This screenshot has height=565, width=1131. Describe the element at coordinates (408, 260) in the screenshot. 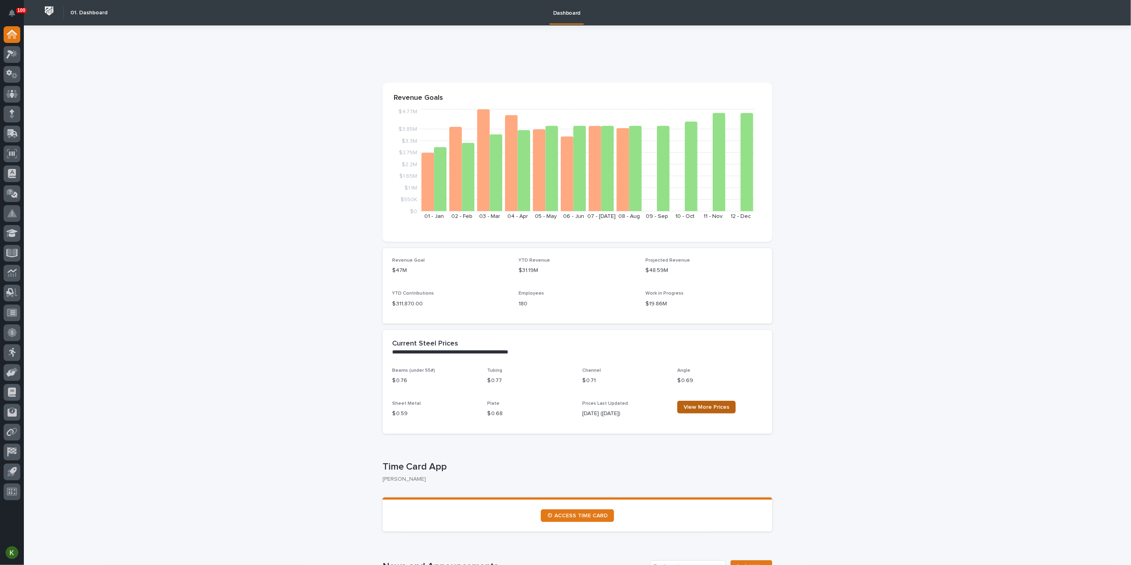

I see `span: Revenue Goal` at that location.